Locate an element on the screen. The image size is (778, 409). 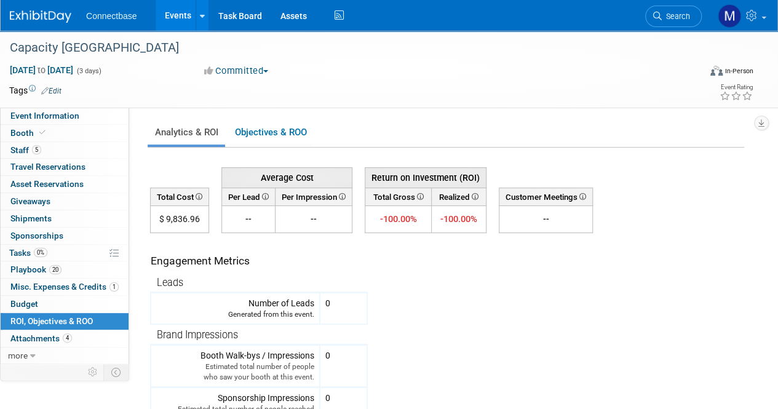
div: In-Person is located at coordinates (739, 71).